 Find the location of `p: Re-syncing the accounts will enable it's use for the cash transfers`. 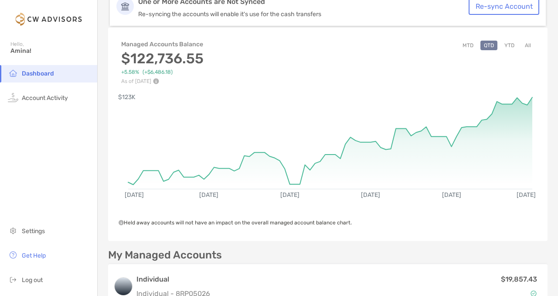

p: Re-syncing the accounts will enable it's use for the cash transfers is located at coordinates (306, 14).